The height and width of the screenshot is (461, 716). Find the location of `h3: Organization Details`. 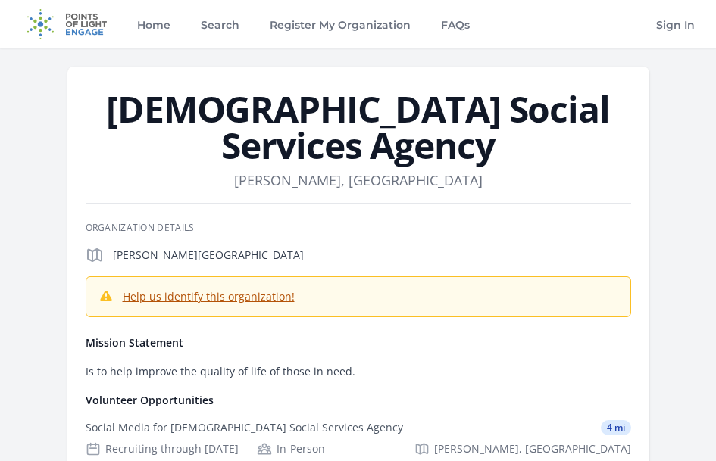

h3: Organization Details is located at coordinates (358, 228).